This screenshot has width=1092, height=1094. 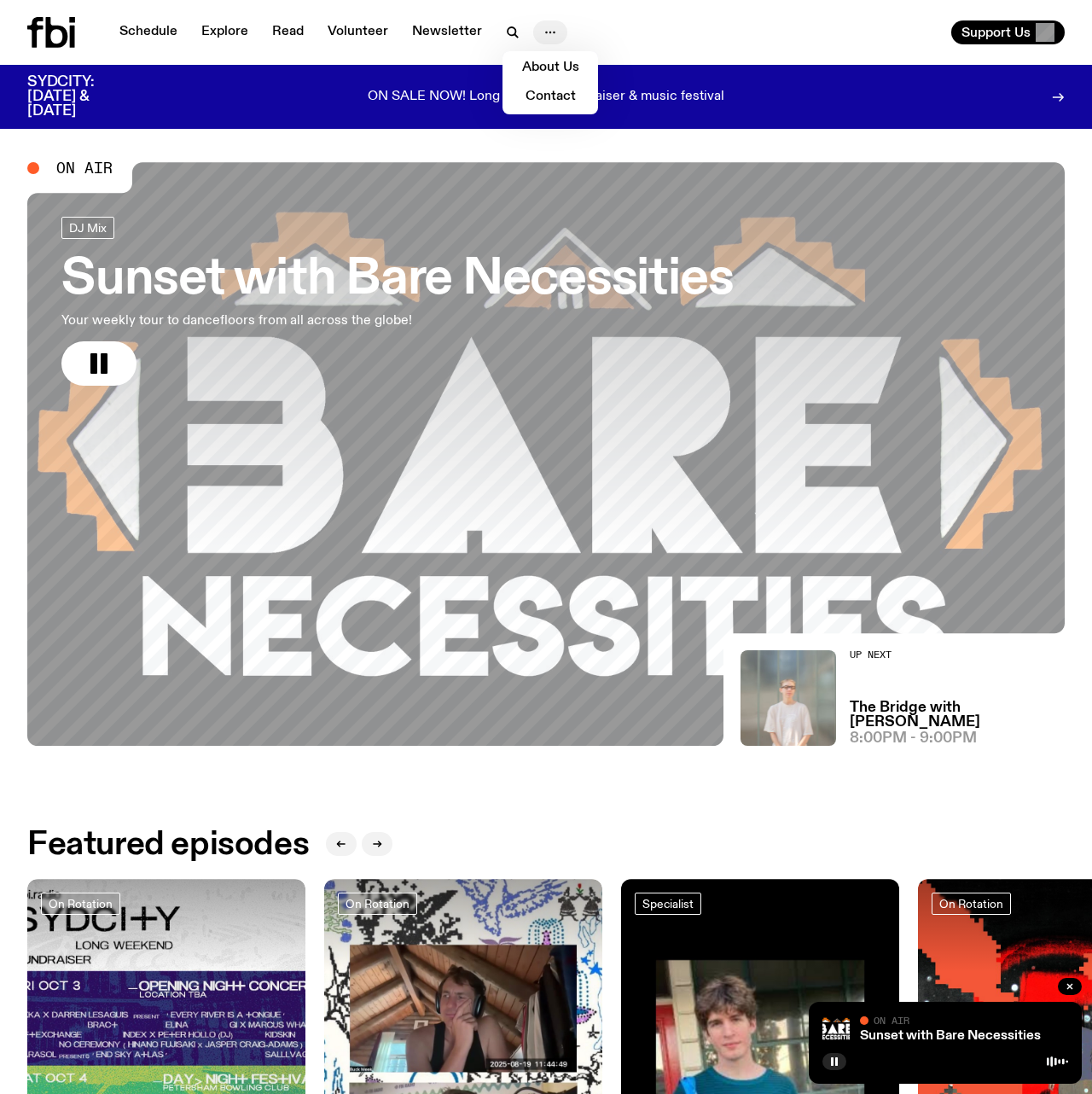 What do you see at coordinates (996, 33) in the screenshot?
I see `span: Support Us` at bounding box center [996, 33].